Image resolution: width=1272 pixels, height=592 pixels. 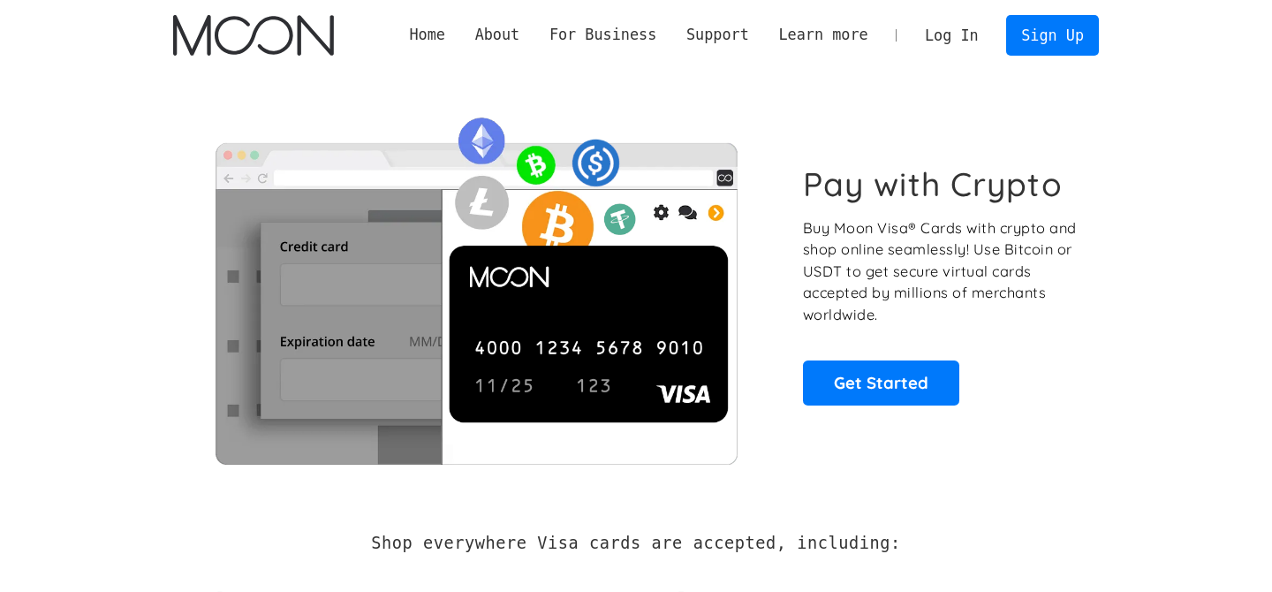 I want to click on p: Buy Moon Visa® Cards with crypto and shop online seamlessly! Use Bitcoin or USDT to get secure vi..., so click(x=941, y=271).